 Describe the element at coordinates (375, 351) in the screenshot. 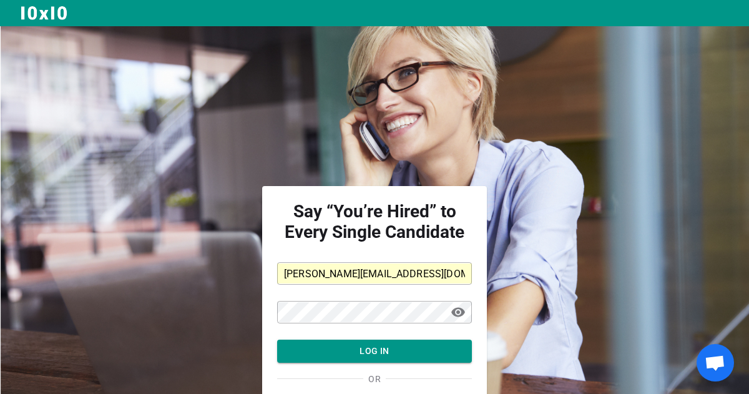

I see `button: LOG IN` at that location.